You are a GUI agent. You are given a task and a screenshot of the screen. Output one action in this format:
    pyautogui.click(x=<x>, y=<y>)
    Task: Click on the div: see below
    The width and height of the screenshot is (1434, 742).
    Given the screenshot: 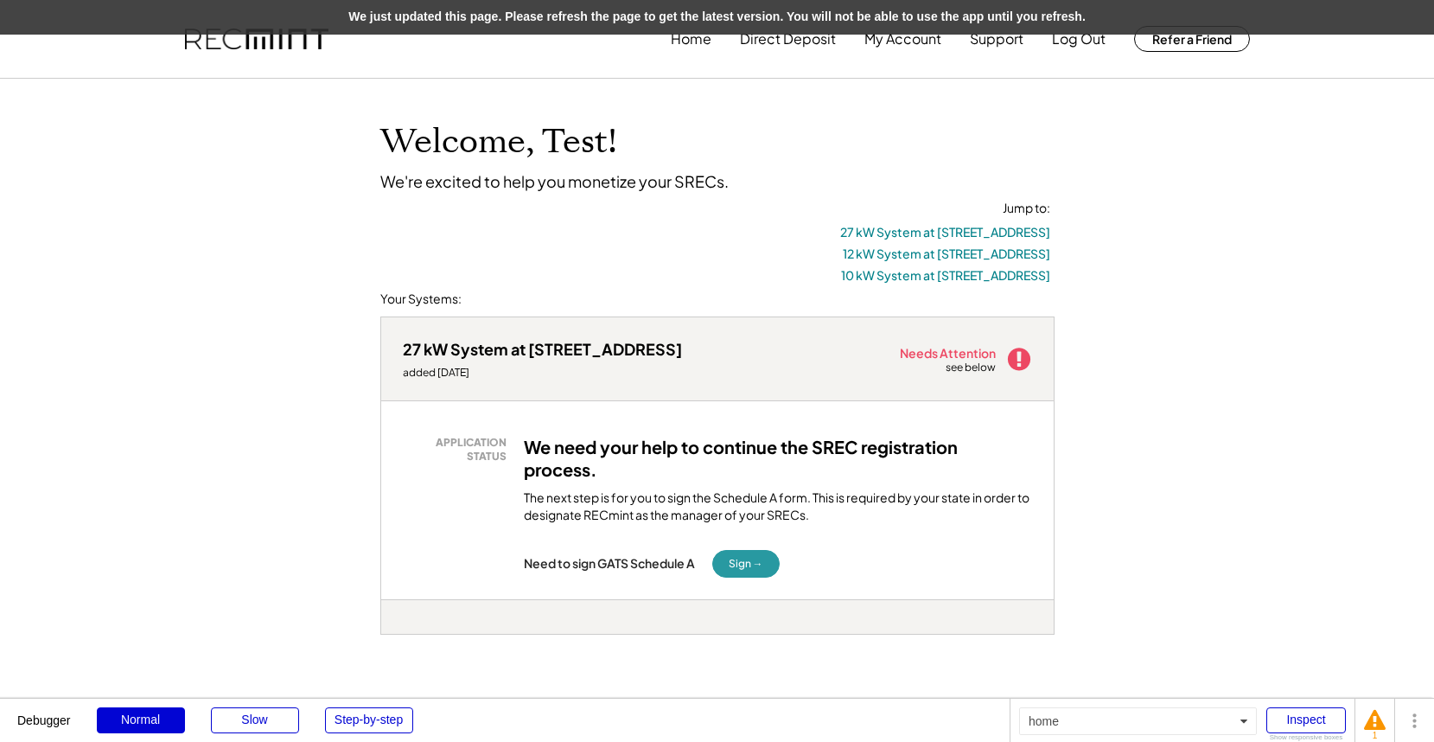 What is the action you would take?
    pyautogui.click(x=972, y=367)
    